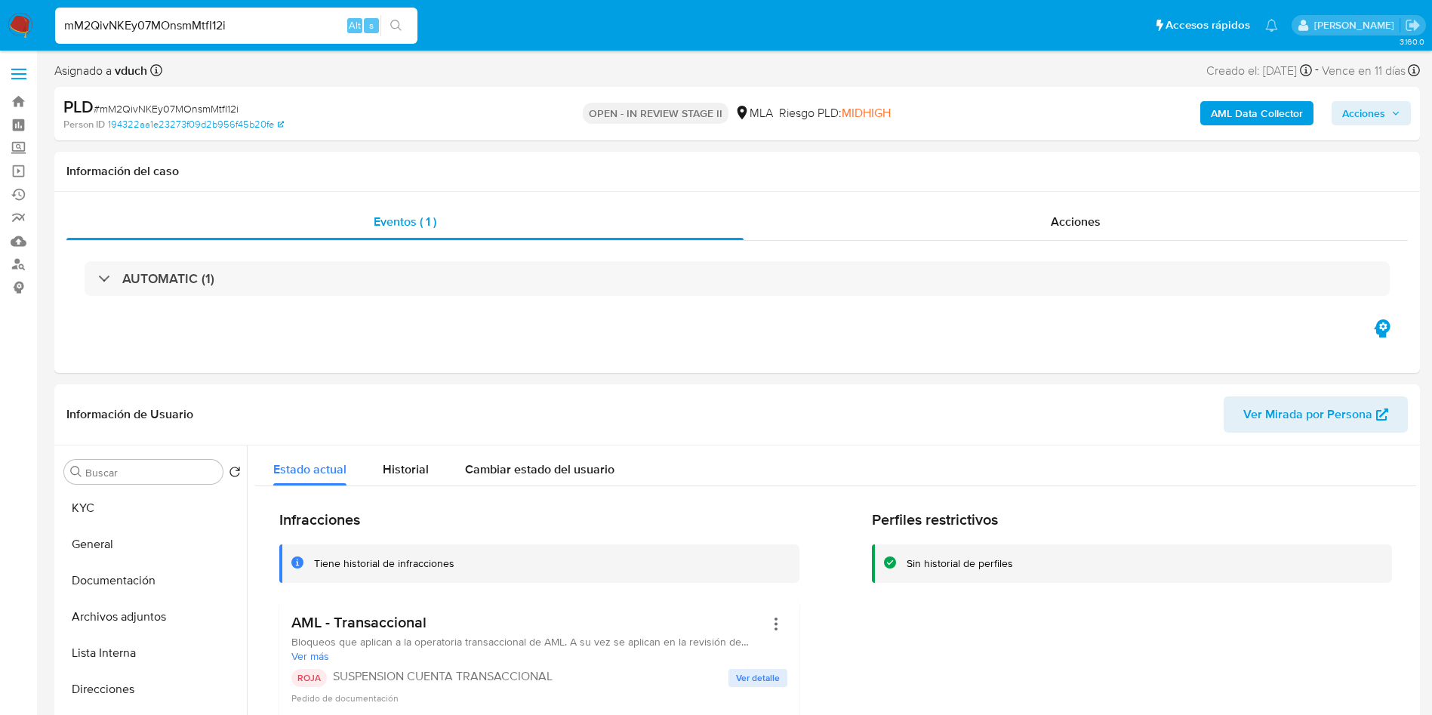 The image size is (1432, 715). What do you see at coordinates (152, 689) in the screenshot?
I see `button: Direcciones` at bounding box center [152, 689].